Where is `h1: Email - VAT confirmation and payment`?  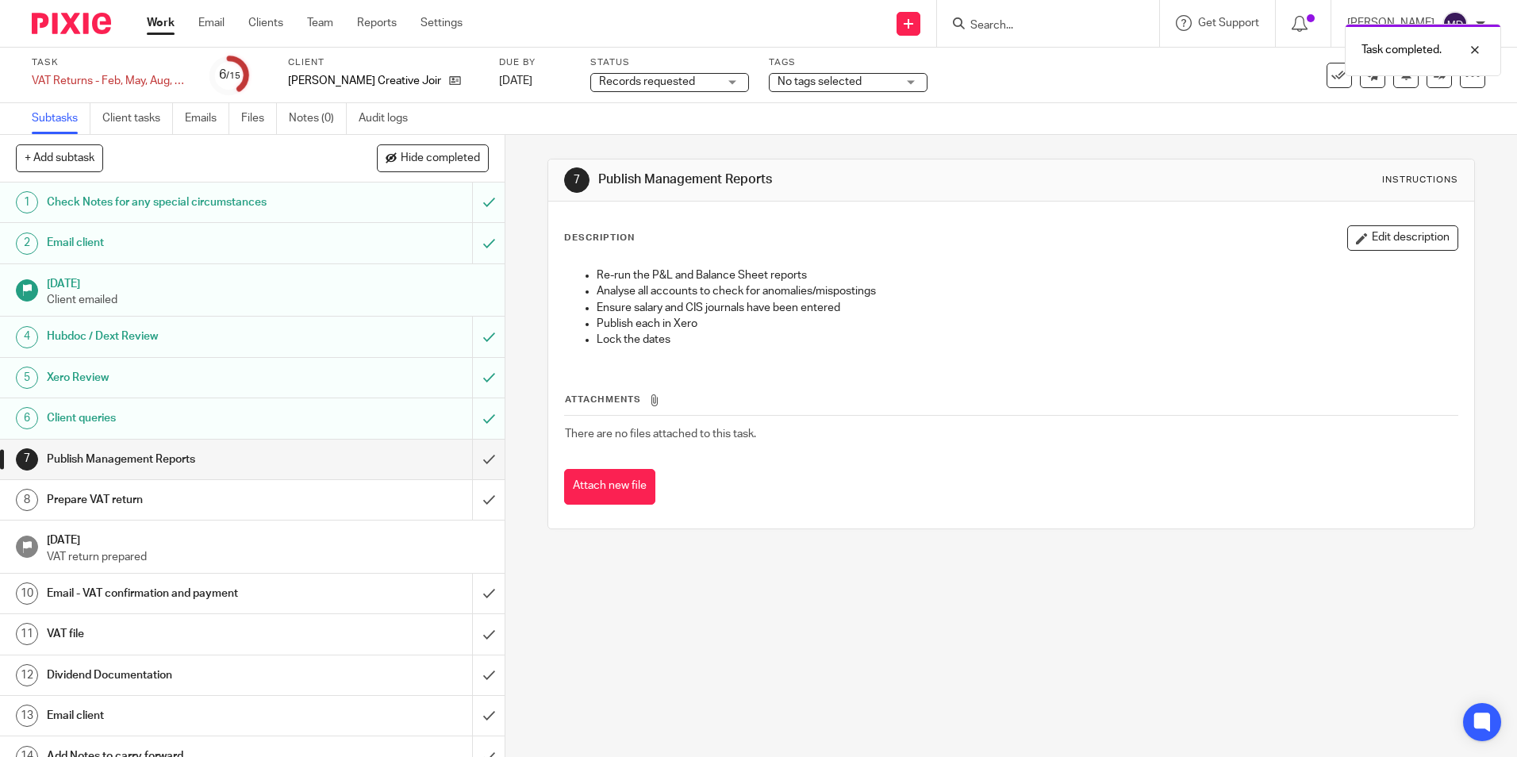
h1: Email - VAT confirmation and payment is located at coordinates (183, 594).